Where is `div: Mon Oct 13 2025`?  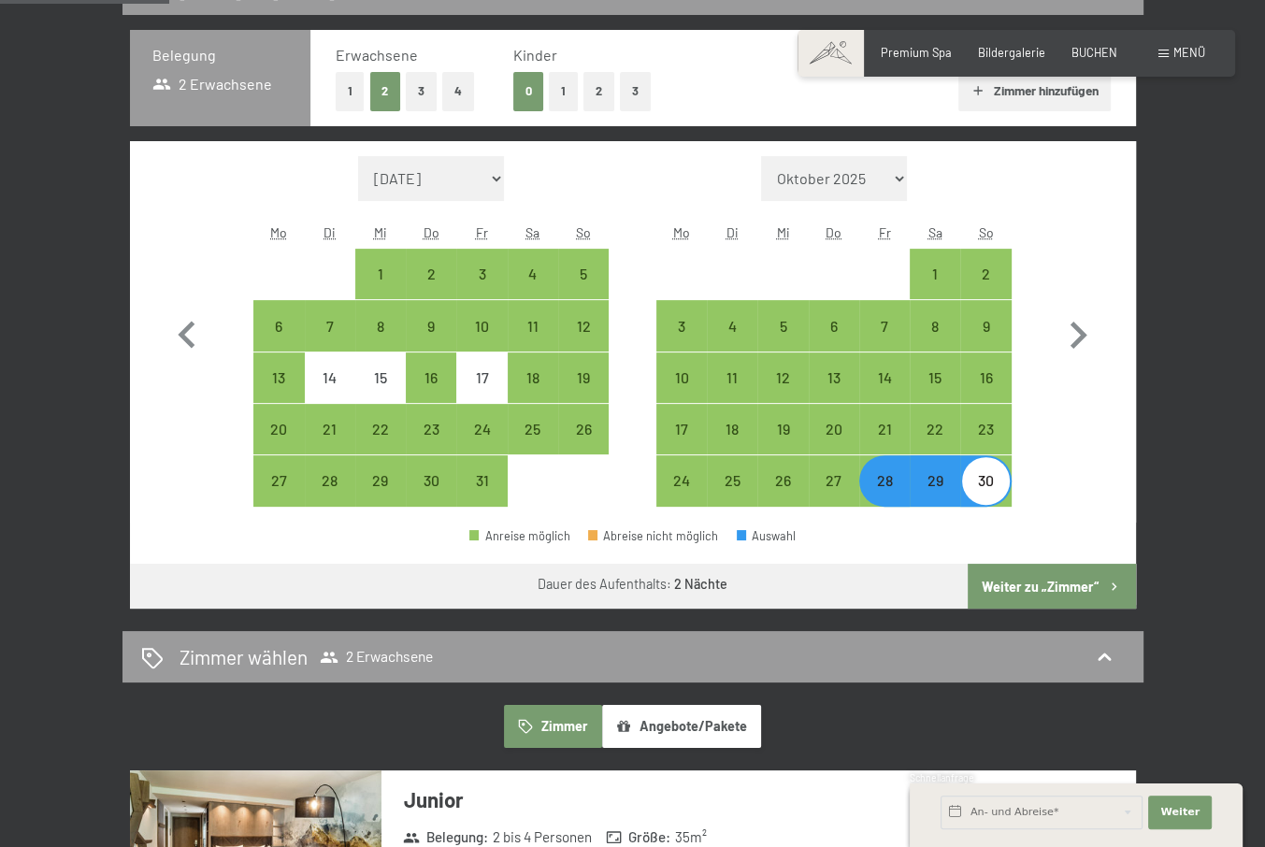 div: Mon Oct 13 2025 is located at coordinates (279, 378).